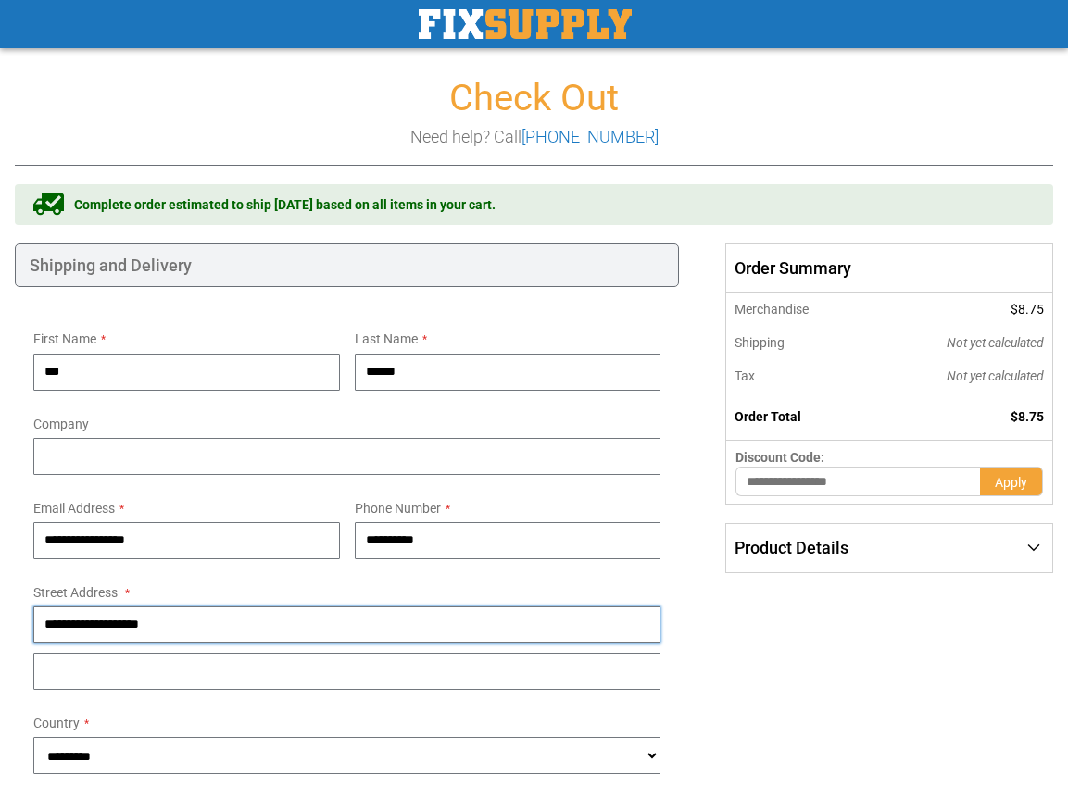  Describe the element at coordinates (791, 547) in the screenshot. I see `span: Product Details` at that location.